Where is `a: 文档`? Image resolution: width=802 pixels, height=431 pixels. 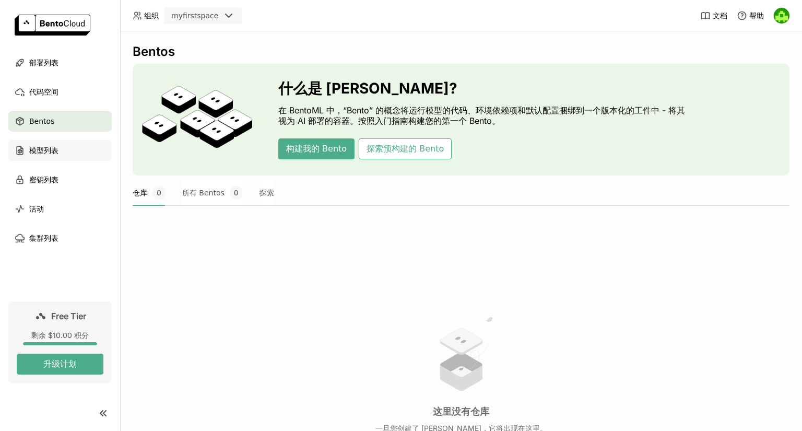
a: 文档 is located at coordinates (714, 16).